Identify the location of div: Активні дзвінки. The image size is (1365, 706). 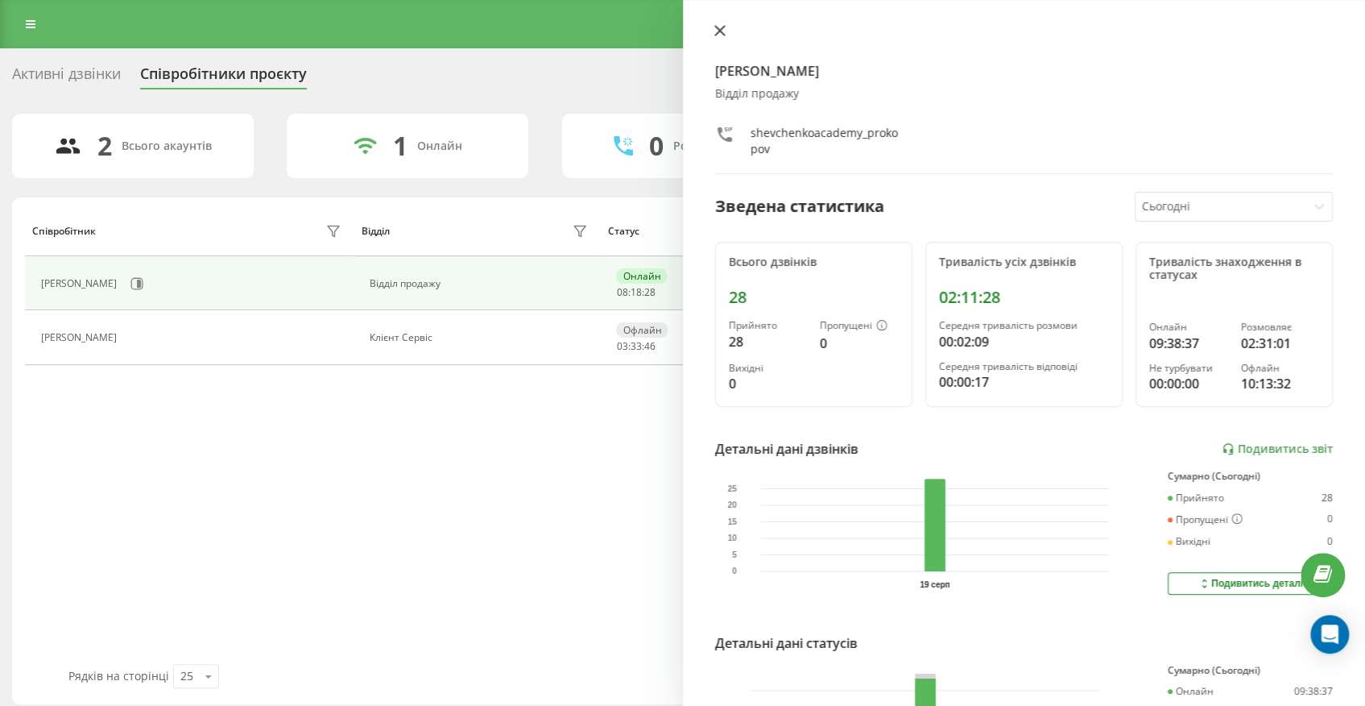
(66, 77).